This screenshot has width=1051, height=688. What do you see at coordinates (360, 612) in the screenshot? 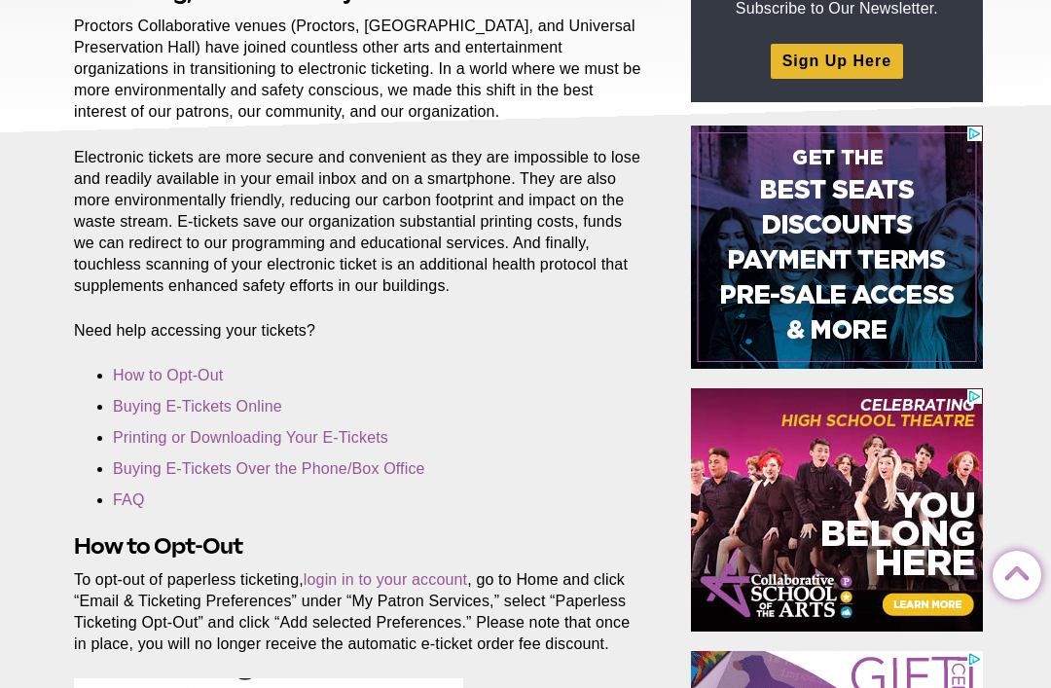
I see `p: To opt-out of paperless ticketing, , go to Home and click “Email & Ticketing Preferences” under “...` at bounding box center [360, 612].